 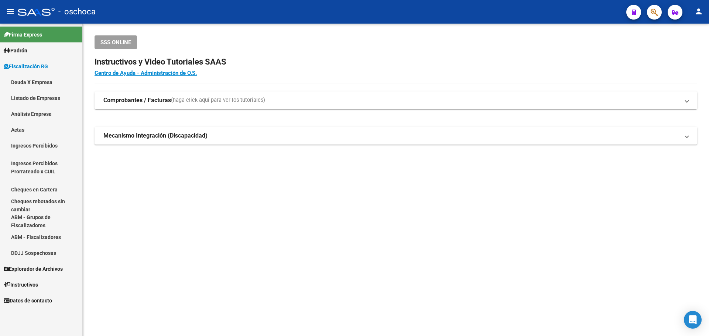 I want to click on mat-icon: person, so click(x=699, y=11).